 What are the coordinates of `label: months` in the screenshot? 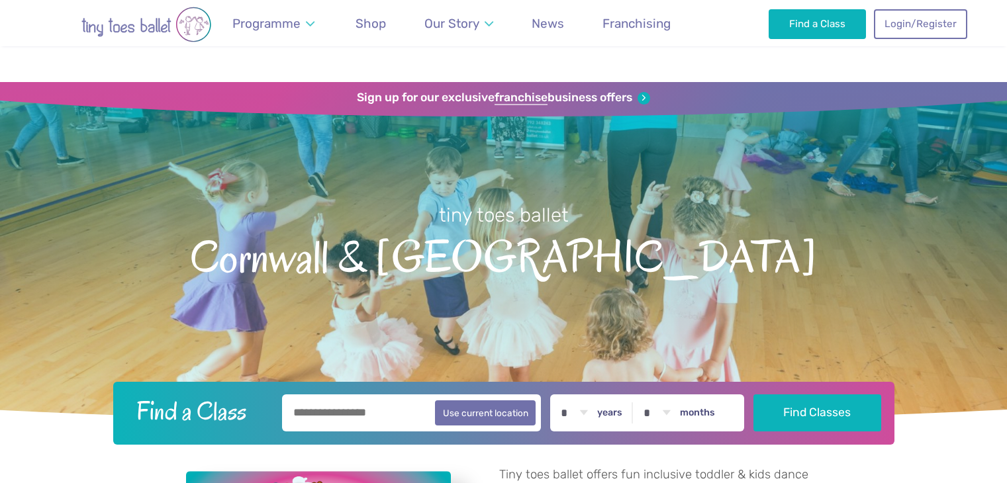 It's located at (697, 413).